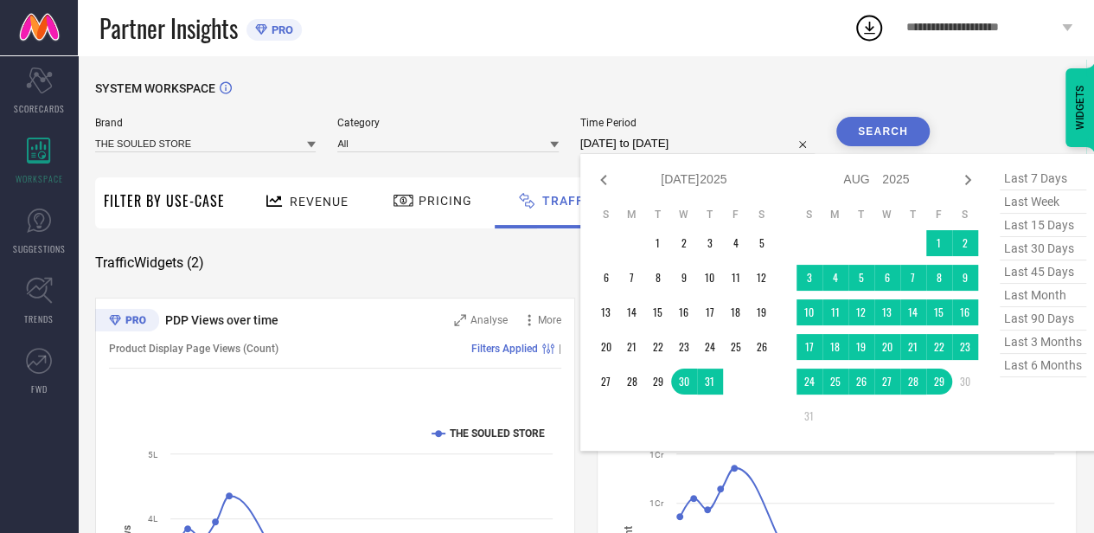 The image size is (1094, 533). Describe the element at coordinates (710, 278) in the screenshot. I see `td: Thu Jul 10 2025` at that location.